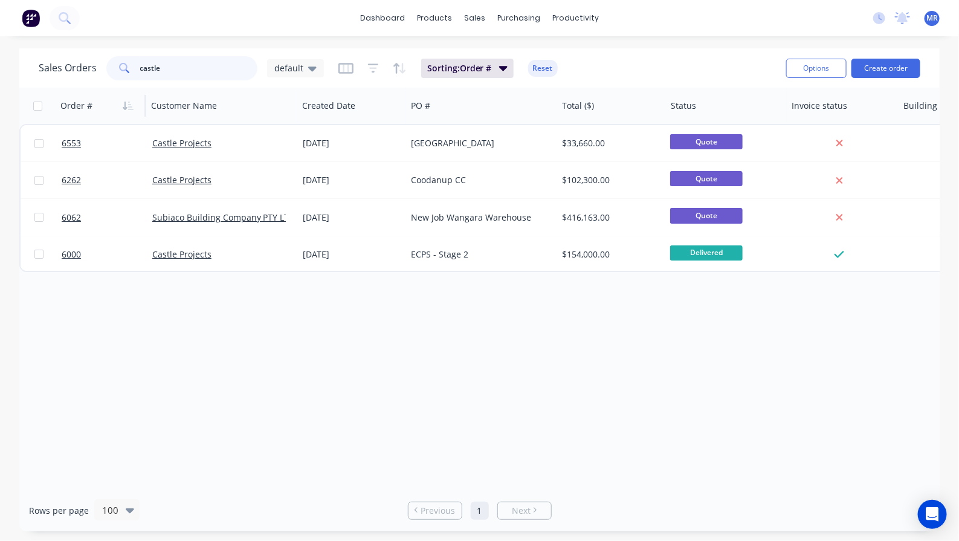 The image size is (959, 541). Describe the element at coordinates (184, 106) in the screenshot. I see `div: Customer Name` at that location.